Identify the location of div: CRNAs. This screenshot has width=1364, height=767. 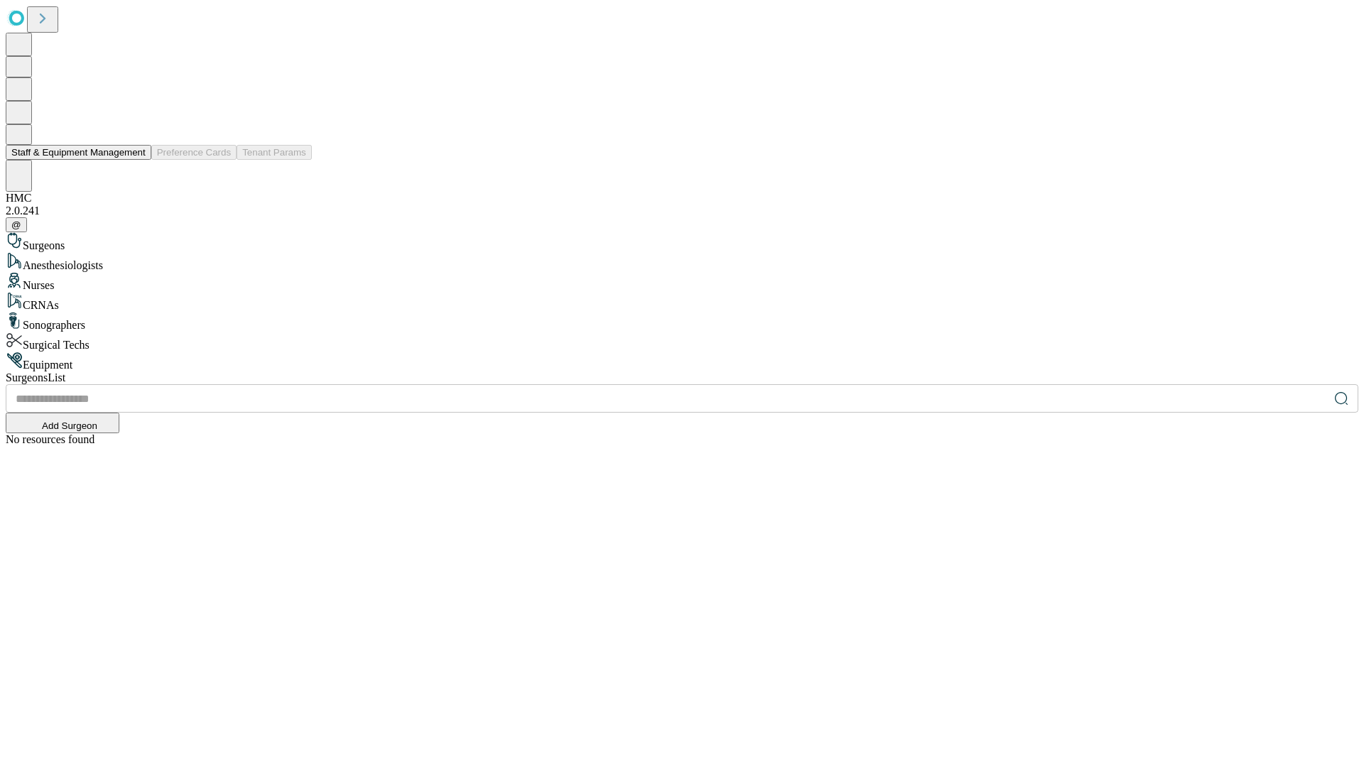
(682, 302).